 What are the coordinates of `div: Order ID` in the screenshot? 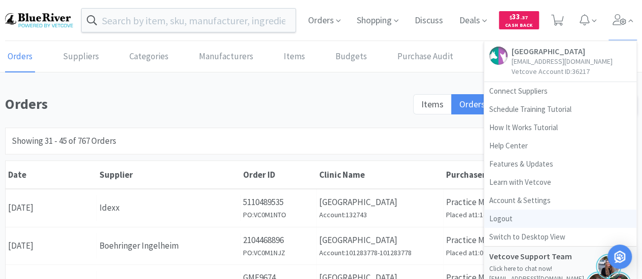 It's located at (278, 175).